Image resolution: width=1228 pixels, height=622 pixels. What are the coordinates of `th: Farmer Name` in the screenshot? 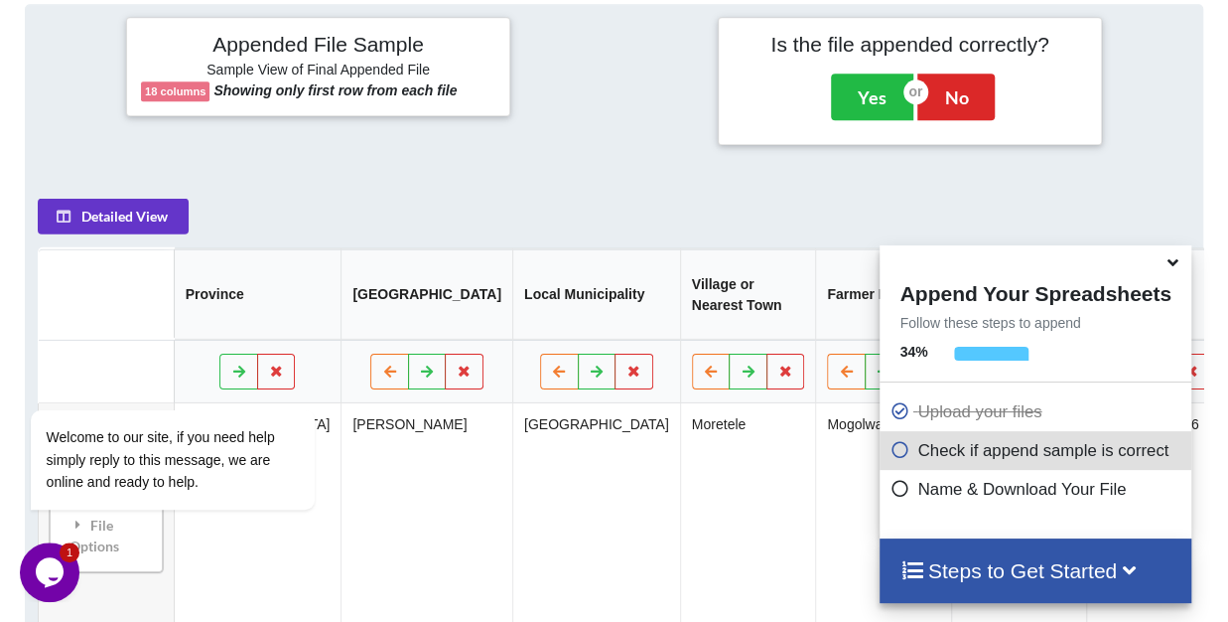 It's located at (883, 293).